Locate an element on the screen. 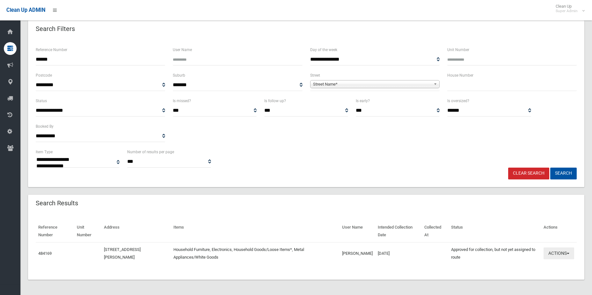  th: Reference Number is located at coordinates (55, 231).